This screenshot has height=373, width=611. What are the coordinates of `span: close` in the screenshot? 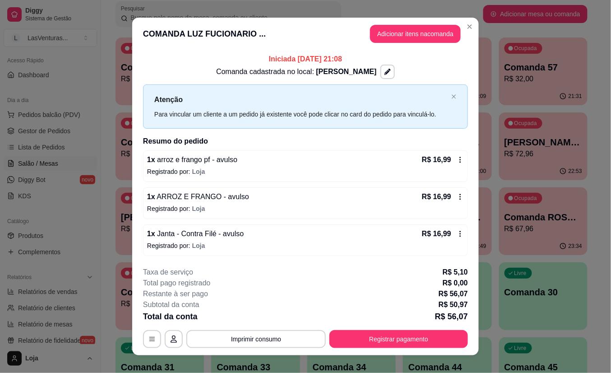 It's located at (454, 97).